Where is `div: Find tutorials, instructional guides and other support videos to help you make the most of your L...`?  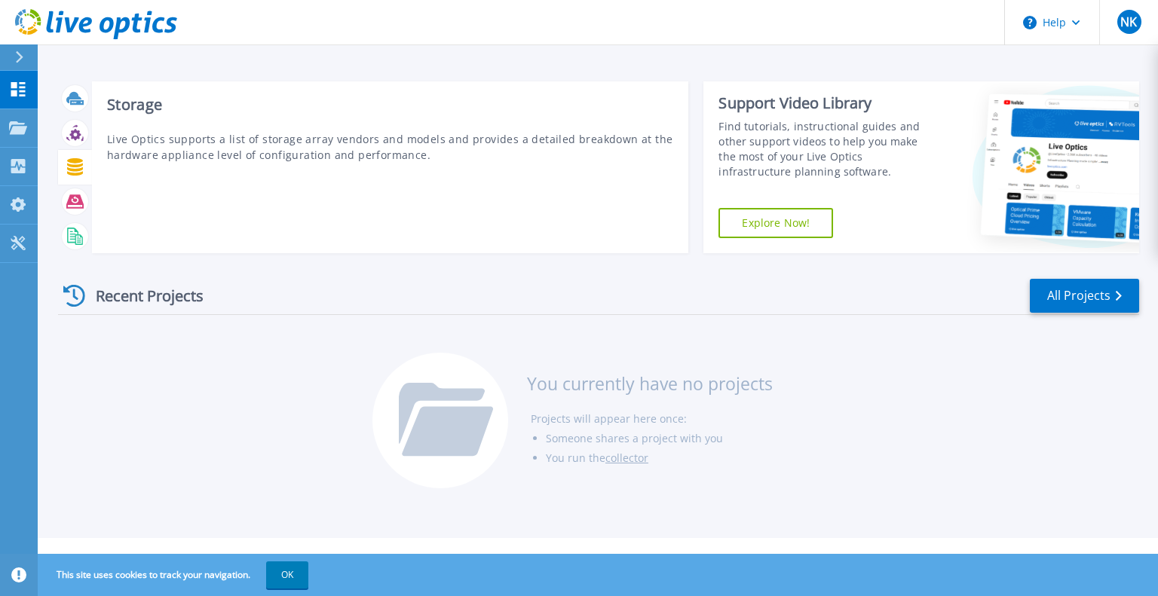 div: Find tutorials, instructional guides and other support videos to help you make the most of your L... is located at coordinates (828, 149).